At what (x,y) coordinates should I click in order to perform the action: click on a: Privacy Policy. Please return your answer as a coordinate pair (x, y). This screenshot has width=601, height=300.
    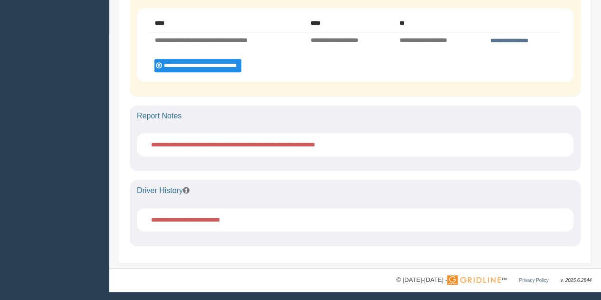
    Looking at the image, I should click on (533, 280).